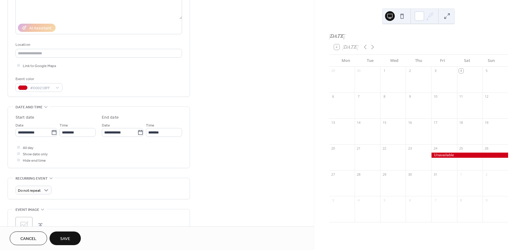 The width and height of the screenshot is (523, 250). What do you see at coordinates (487, 149) in the screenshot?
I see `div: 26` at bounding box center [487, 149].